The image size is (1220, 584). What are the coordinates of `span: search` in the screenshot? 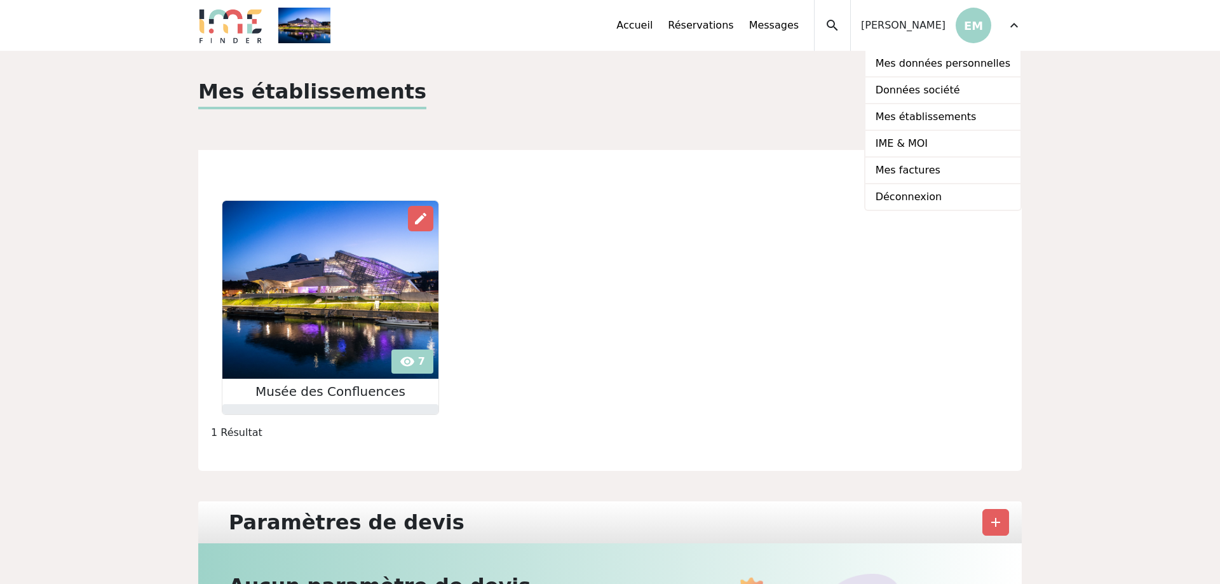 It's located at (832, 25).